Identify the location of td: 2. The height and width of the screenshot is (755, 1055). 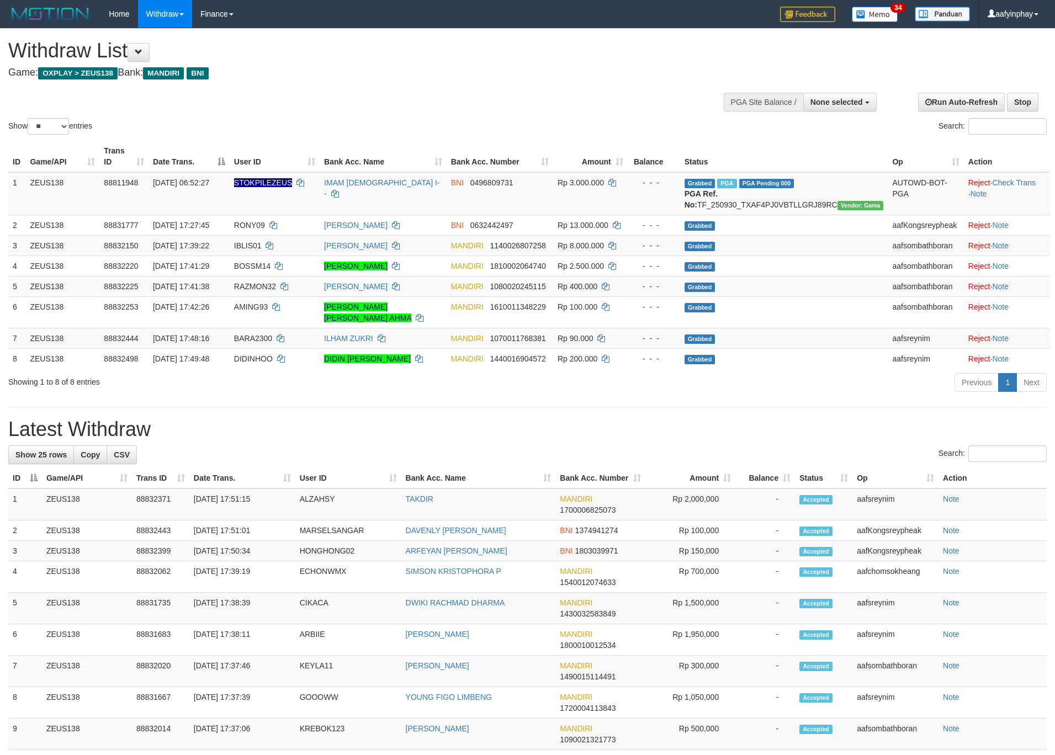
(25, 530).